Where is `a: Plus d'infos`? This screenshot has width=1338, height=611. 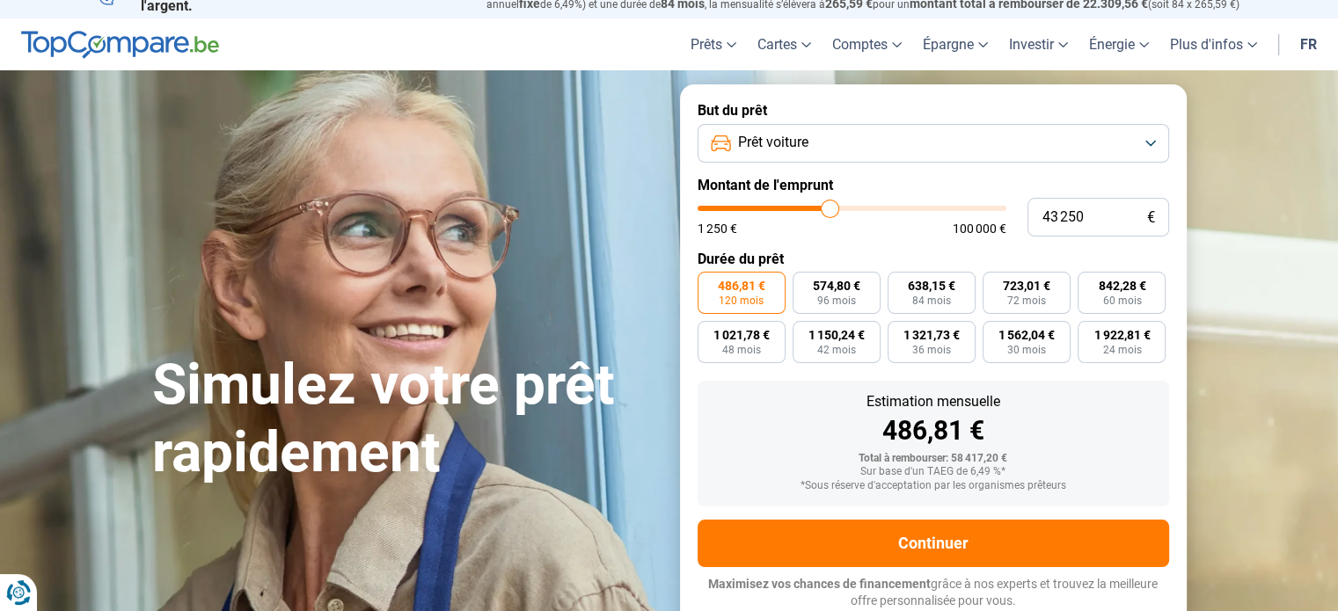
a: Plus d'infos is located at coordinates (1213, 44).